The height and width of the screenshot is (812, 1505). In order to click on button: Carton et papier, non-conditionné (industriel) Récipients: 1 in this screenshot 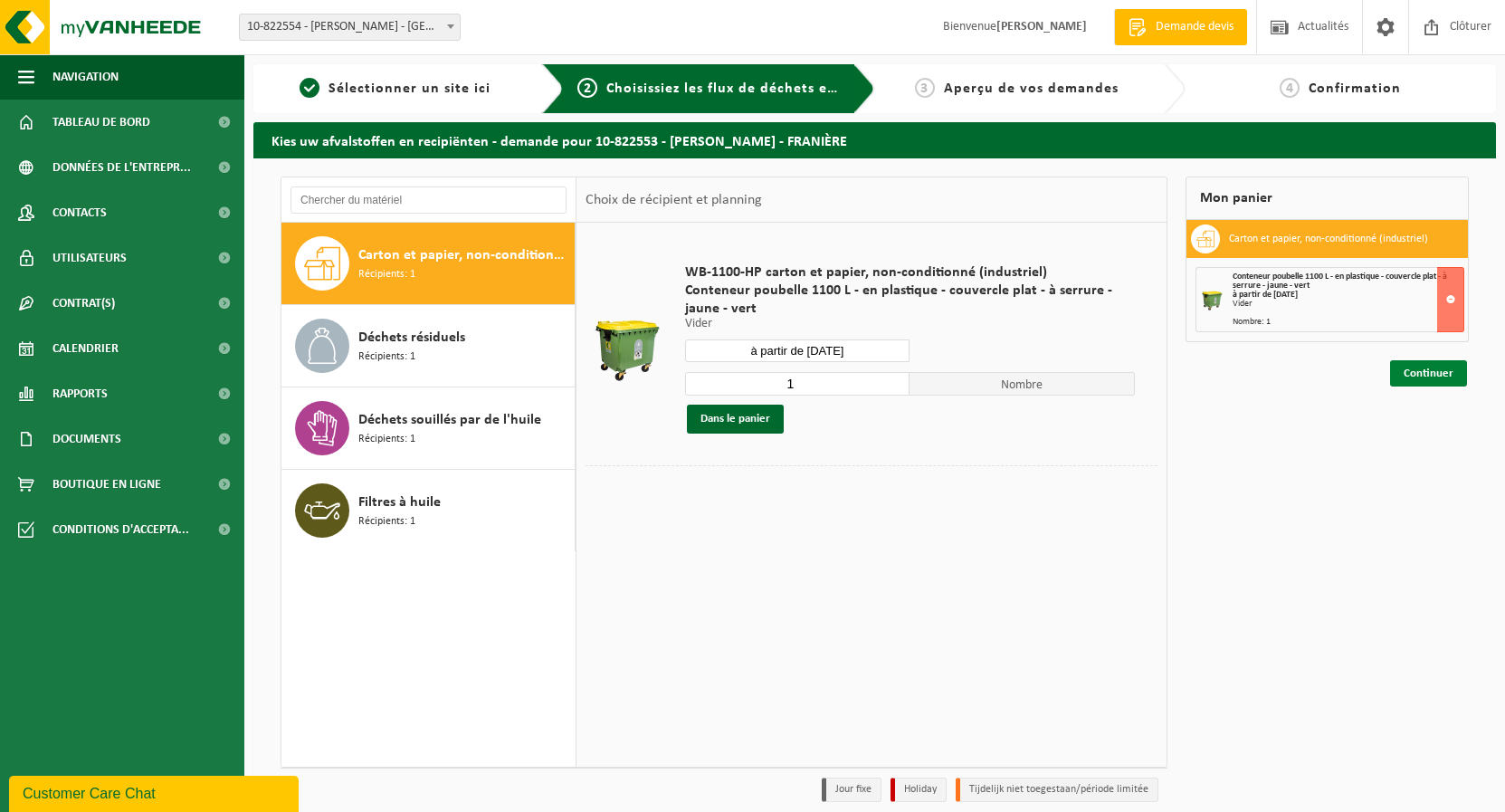, I will do `click(429, 263)`.